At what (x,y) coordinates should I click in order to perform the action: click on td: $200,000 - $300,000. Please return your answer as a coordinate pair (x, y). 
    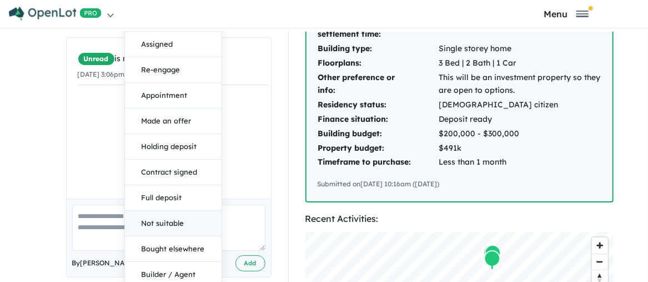
    Looking at the image, I should click on (520, 134).